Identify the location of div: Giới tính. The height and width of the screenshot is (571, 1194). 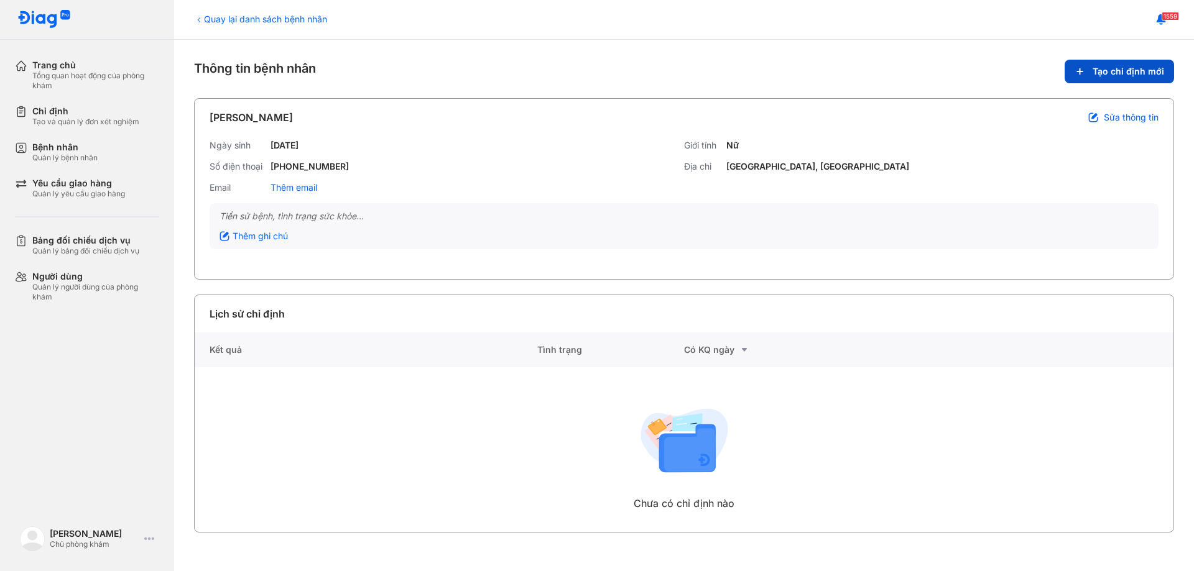
(702, 145).